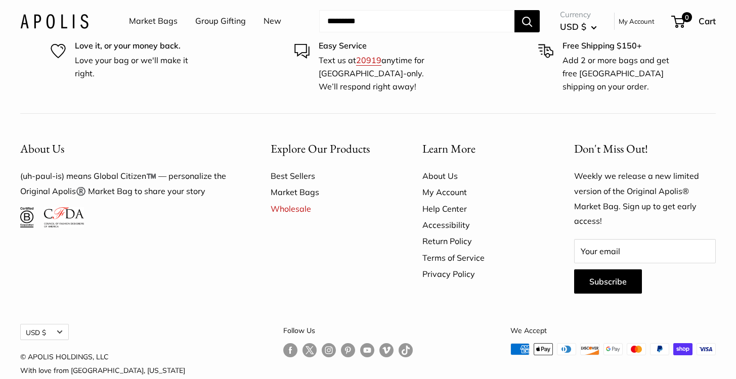  Describe the element at coordinates (608, 282) in the screenshot. I see `button: Subscribe` at that location.